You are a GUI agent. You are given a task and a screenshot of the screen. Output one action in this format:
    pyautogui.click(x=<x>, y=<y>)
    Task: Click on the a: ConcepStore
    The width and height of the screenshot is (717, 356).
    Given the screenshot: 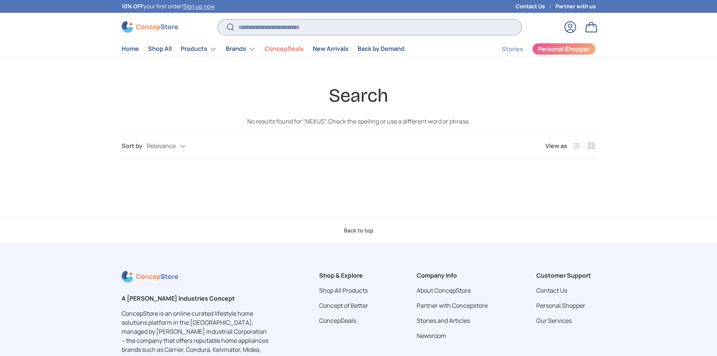 What is the action you would take?
    pyautogui.click(x=150, y=27)
    